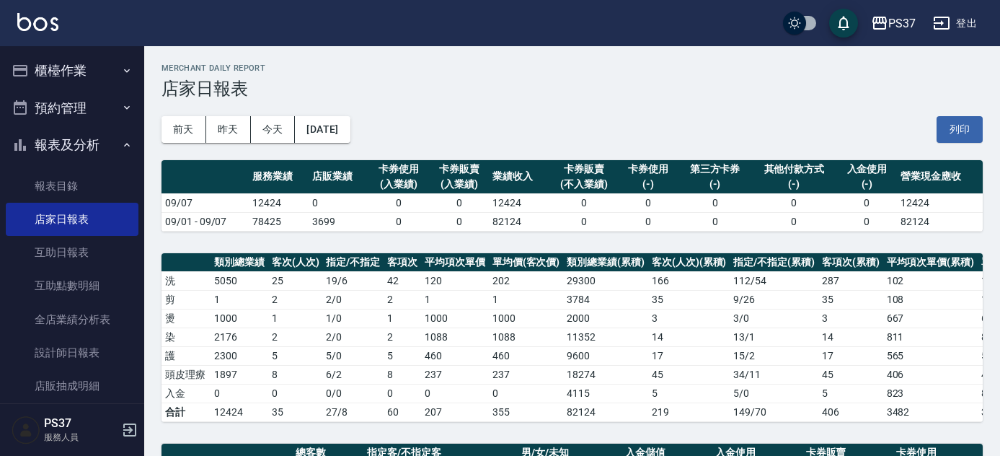  What do you see at coordinates (402, 263) in the screenshot?
I see `th: 客項次` at bounding box center [402, 263].